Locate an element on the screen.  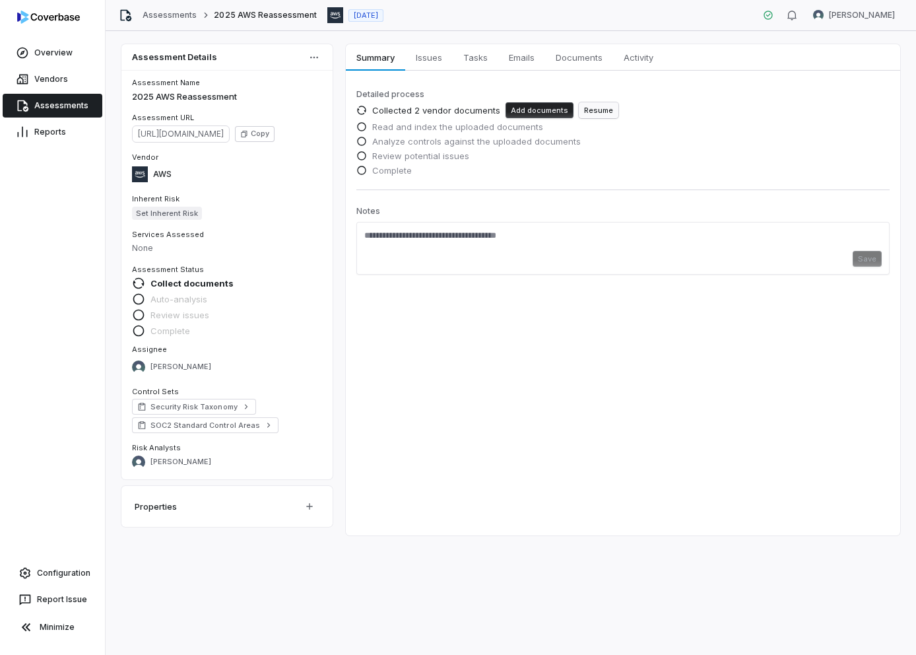
span: Assessment Details is located at coordinates (174, 57).